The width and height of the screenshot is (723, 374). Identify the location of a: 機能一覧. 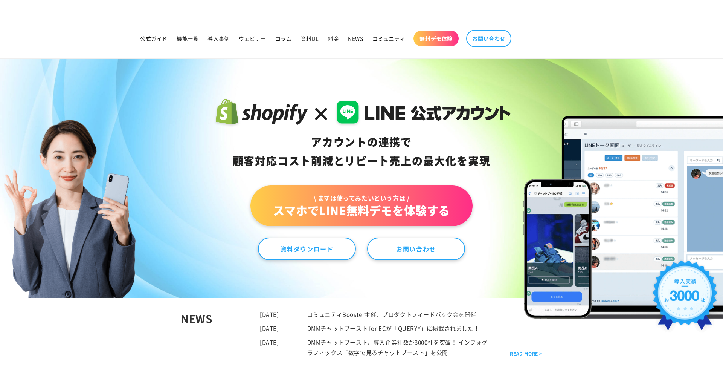
(188, 38).